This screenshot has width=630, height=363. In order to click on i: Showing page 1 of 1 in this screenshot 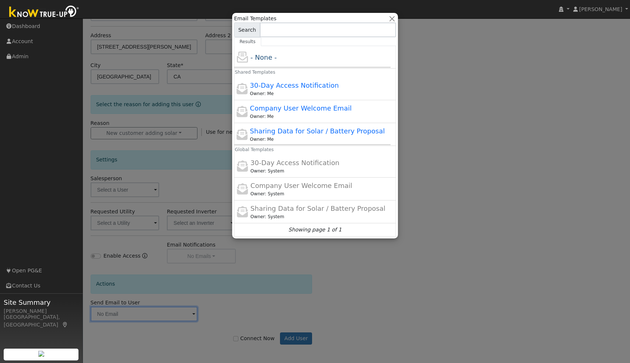, I will do `click(315, 230)`.